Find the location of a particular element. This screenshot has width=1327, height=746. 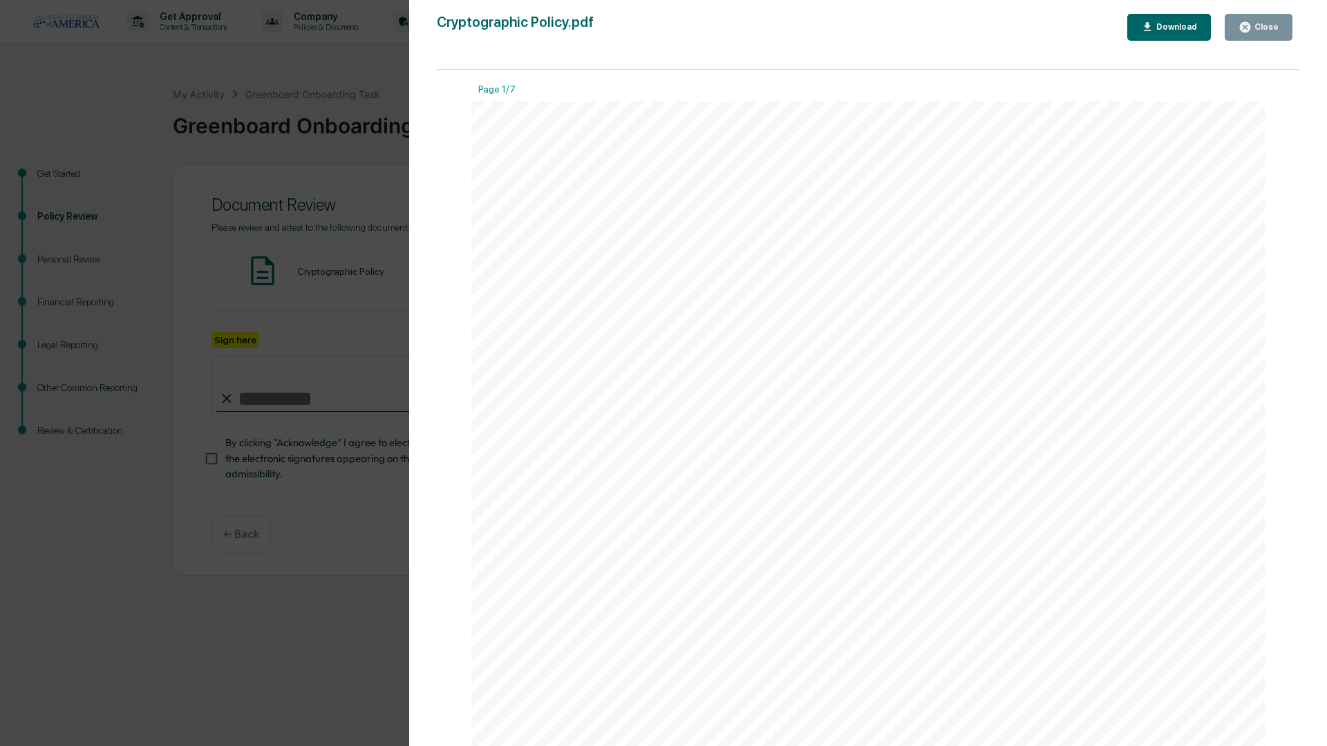

div: Download is located at coordinates (1175, 27).